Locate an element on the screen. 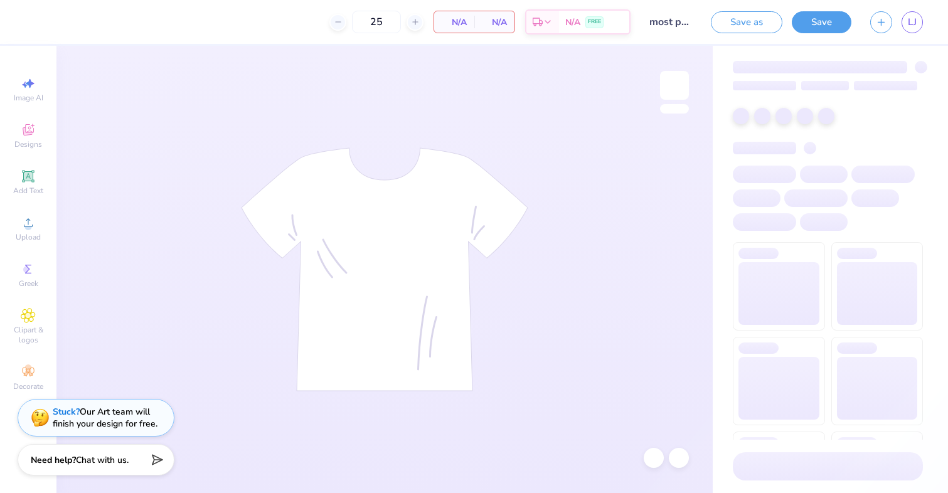  div: Our Art team will finish your design for free. is located at coordinates (105, 418).